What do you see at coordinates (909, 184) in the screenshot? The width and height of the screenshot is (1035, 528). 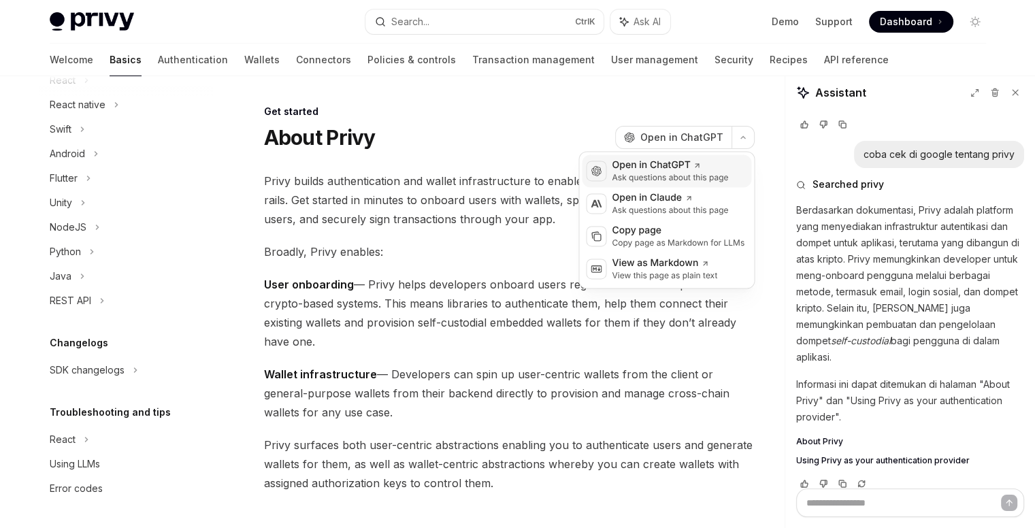 I see `button: Searched privy` at bounding box center [909, 184].